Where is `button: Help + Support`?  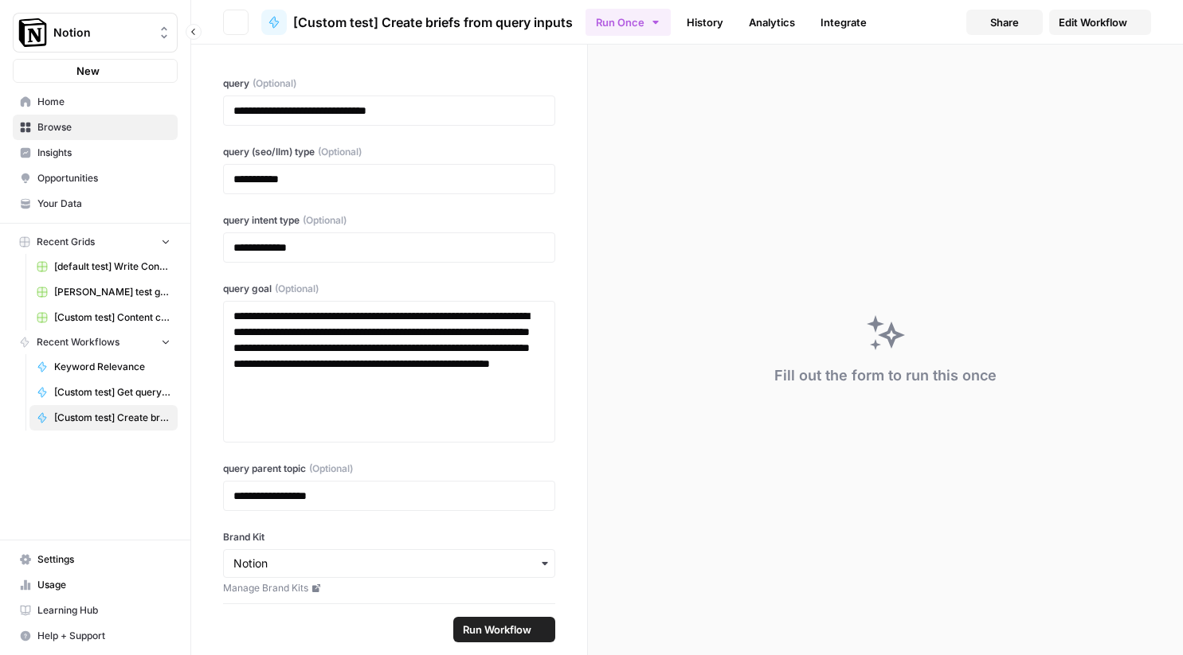 button: Help + Support is located at coordinates (95, 636).